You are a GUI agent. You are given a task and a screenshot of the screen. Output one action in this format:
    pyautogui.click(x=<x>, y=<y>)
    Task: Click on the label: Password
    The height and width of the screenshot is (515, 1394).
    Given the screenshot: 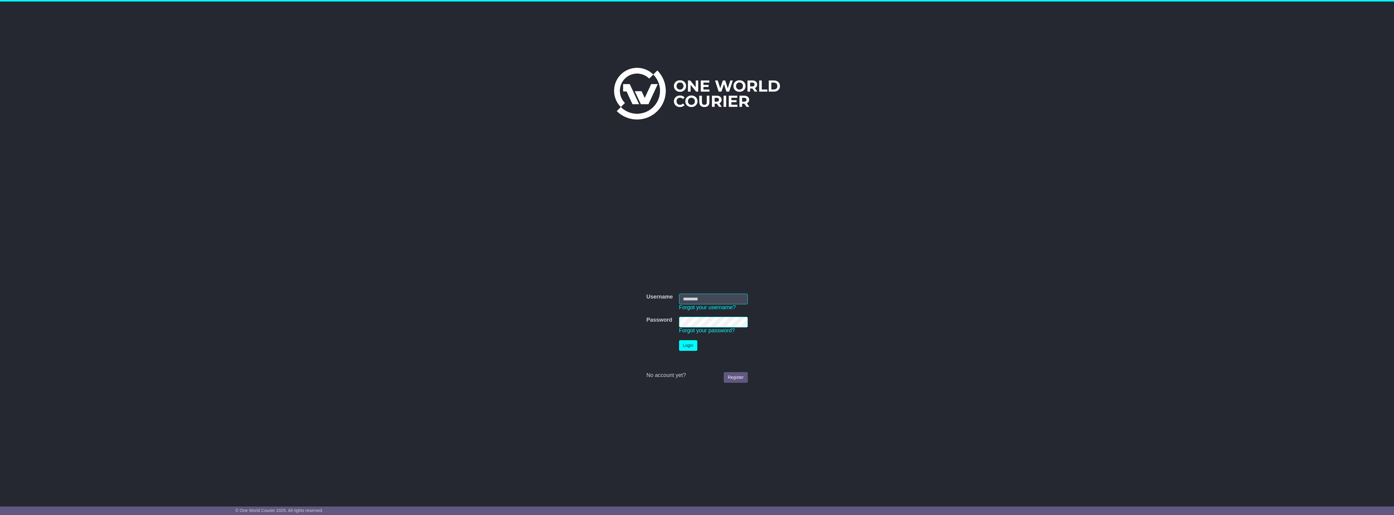 What is the action you would take?
    pyautogui.click(x=659, y=320)
    